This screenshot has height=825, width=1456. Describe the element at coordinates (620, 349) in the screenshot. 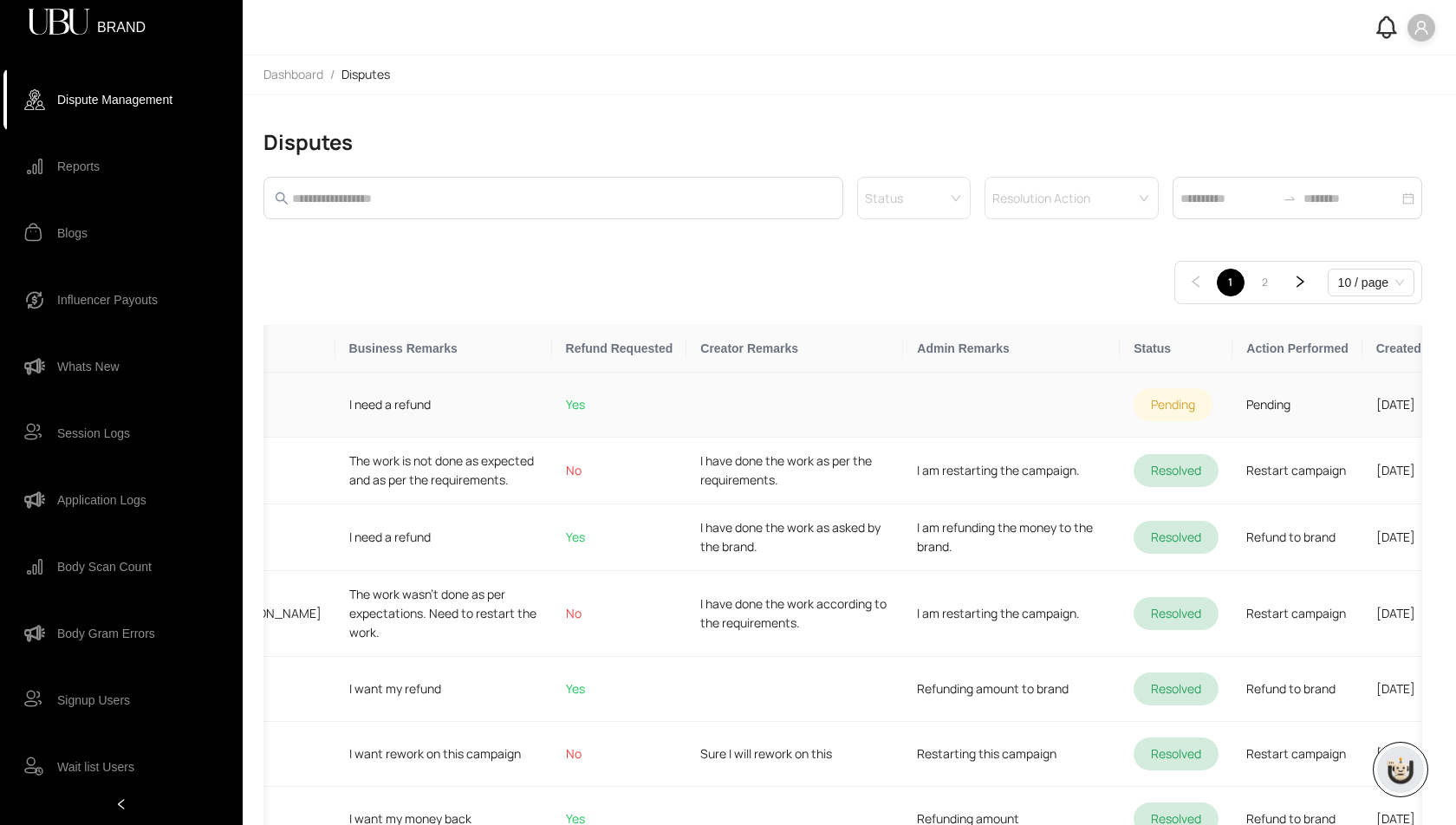

I see `th: Refund Requested` at that location.